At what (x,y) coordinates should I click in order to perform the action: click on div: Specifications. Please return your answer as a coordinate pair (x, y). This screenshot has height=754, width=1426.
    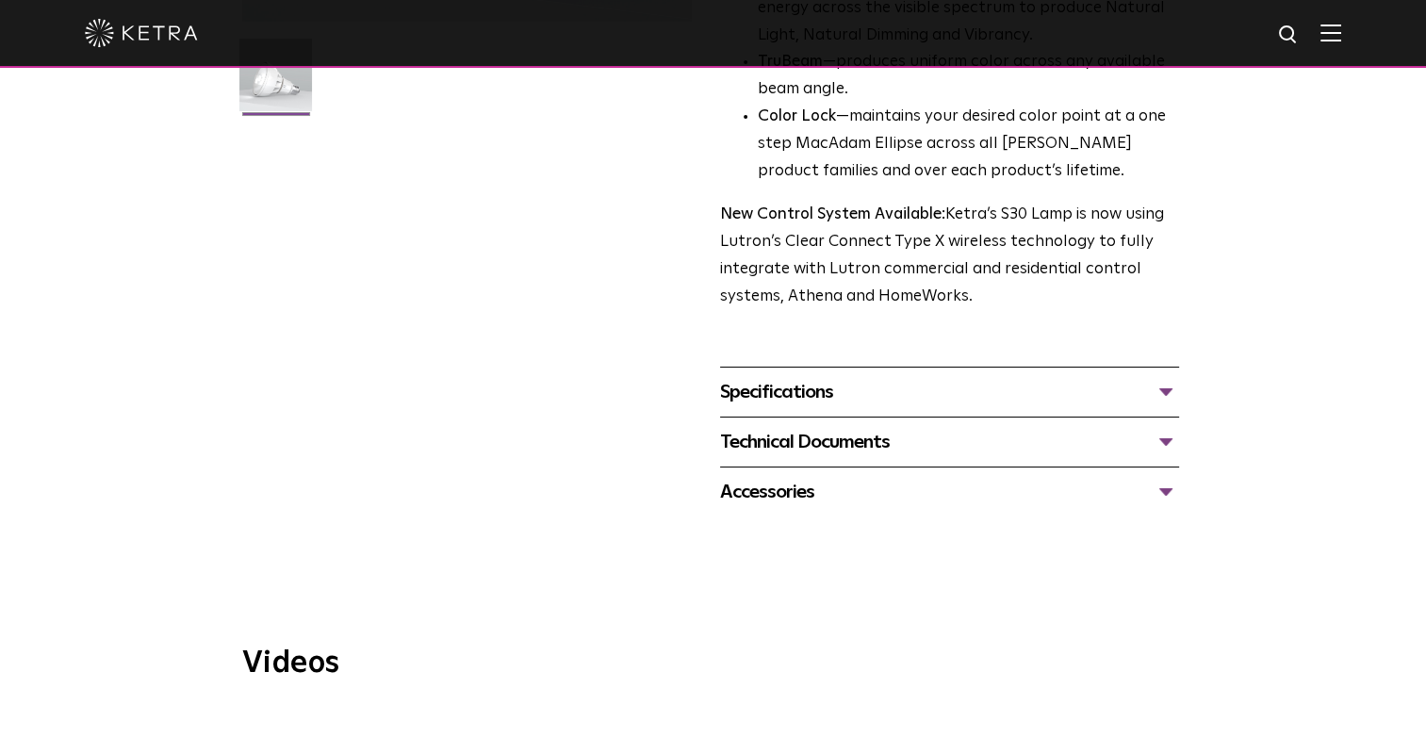
    Looking at the image, I should click on (949, 392).